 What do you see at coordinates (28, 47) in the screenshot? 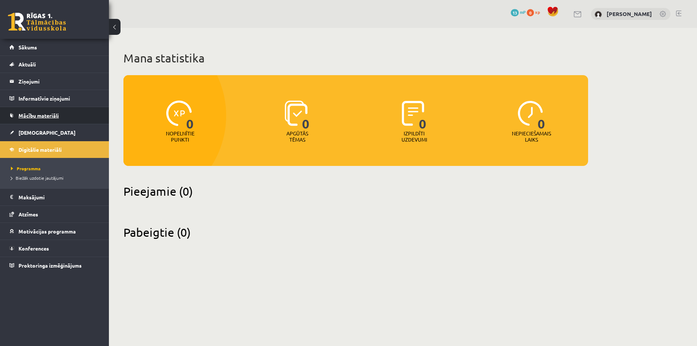
I see `span: Sākums` at bounding box center [28, 47].